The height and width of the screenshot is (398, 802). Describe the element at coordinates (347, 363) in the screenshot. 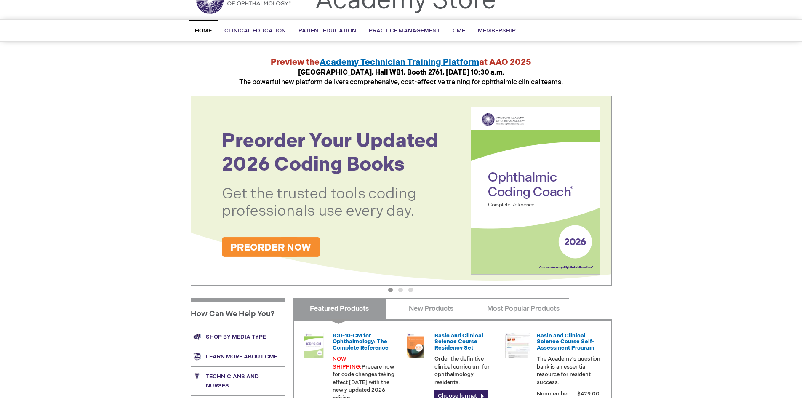

I see `font: NOW SHIPPING:` at that location.